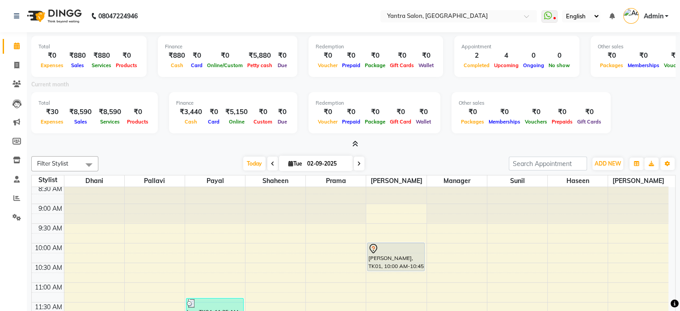 The height and width of the screenshot is (311, 680). Describe the element at coordinates (50, 84) in the screenshot. I see `label: Current month` at that location.